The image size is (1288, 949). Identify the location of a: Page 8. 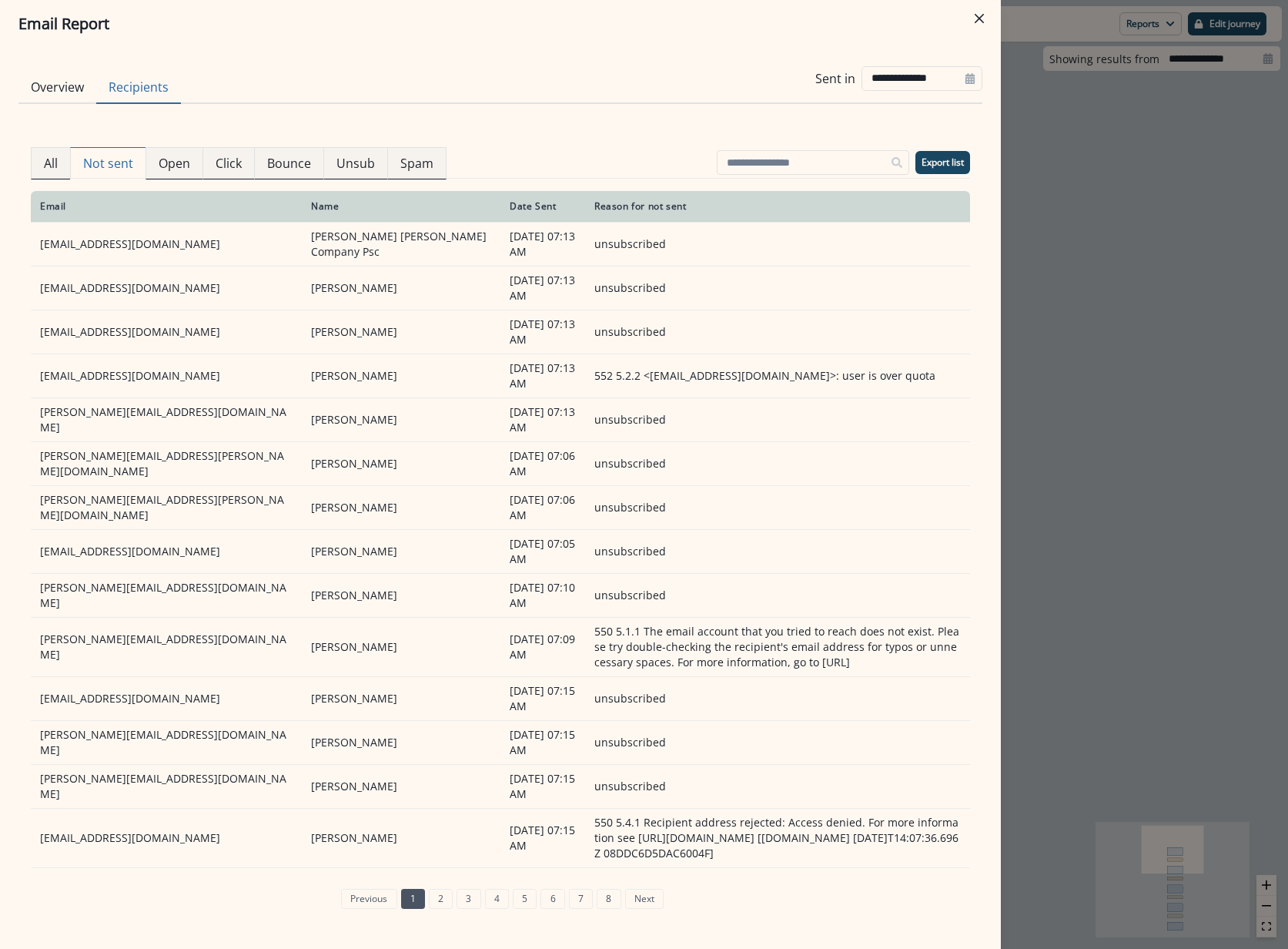
(609, 899).